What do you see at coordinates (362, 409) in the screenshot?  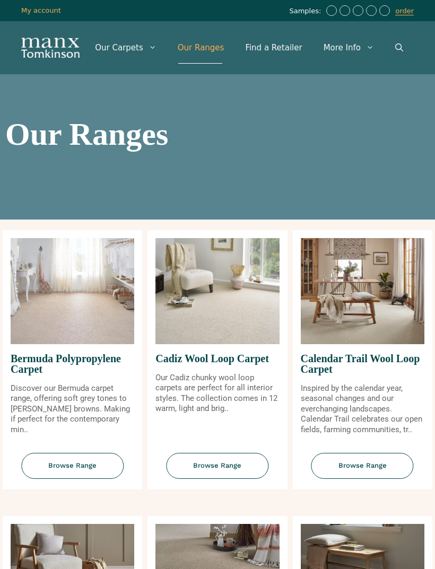 I see `p: Inspired by the calendar year, seasonal changes and our everchanging landscapes. Calendar Trail c...` at bounding box center [362, 409].